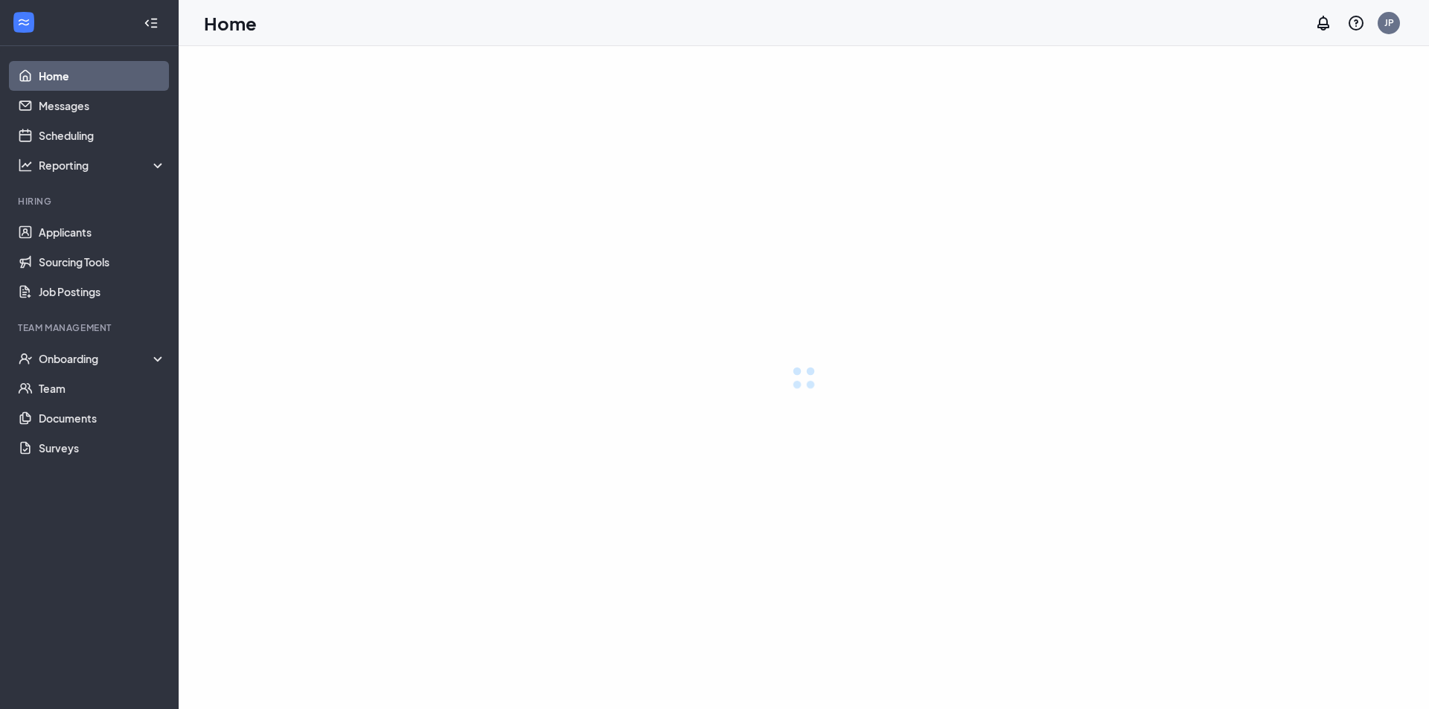  I want to click on a: Documents, so click(102, 418).